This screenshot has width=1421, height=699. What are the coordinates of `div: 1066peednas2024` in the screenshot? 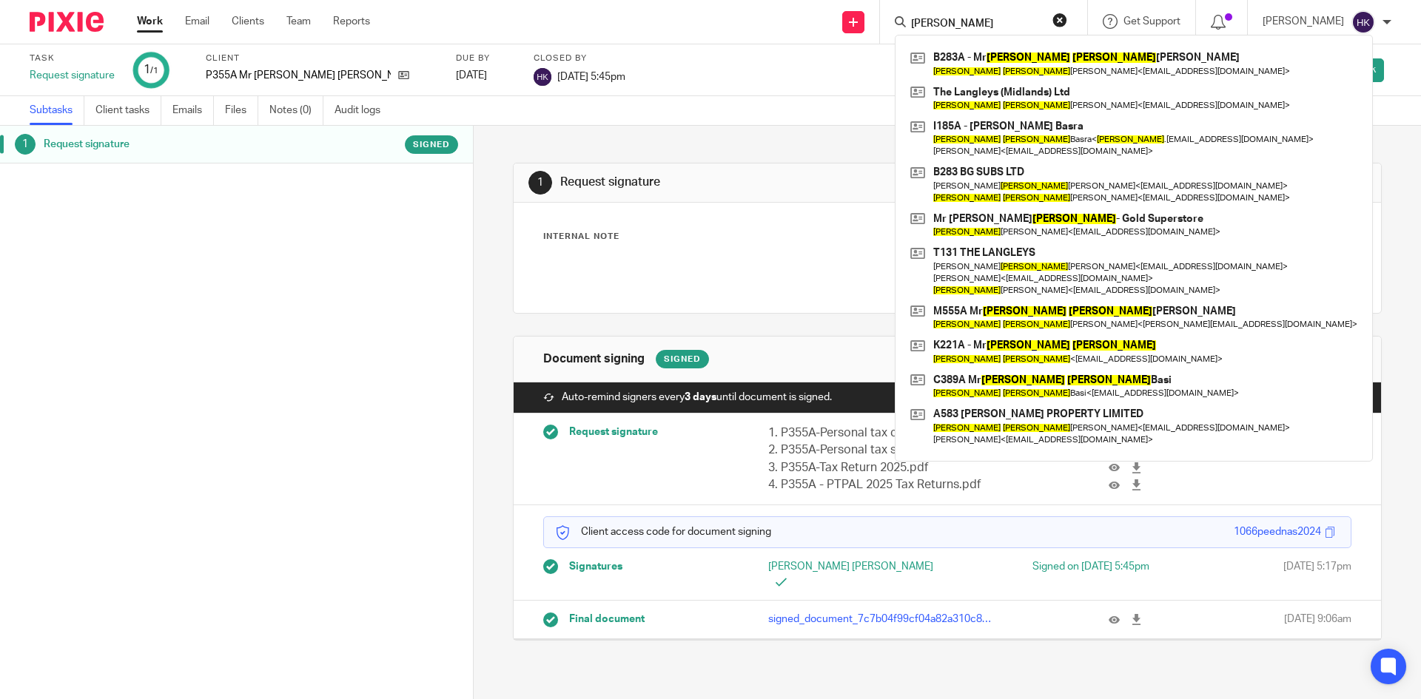 It's located at (1277, 532).